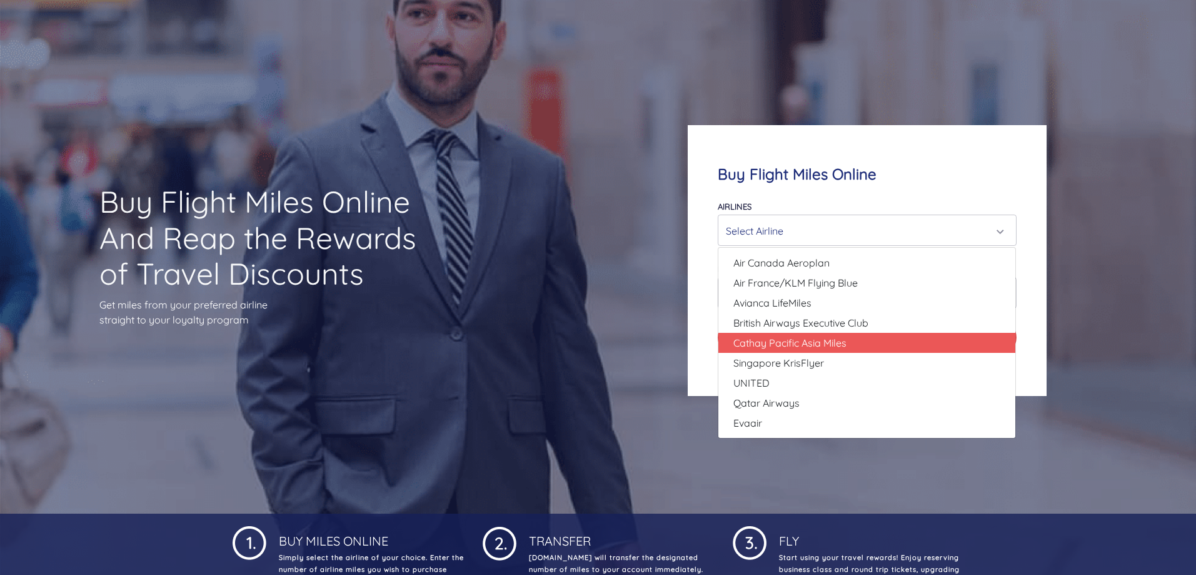 This screenshot has height=575, width=1196. I want to click on h1: Buy Flight Miles Online And Reap the Rewards of Travel Discounts, so click(269, 238).